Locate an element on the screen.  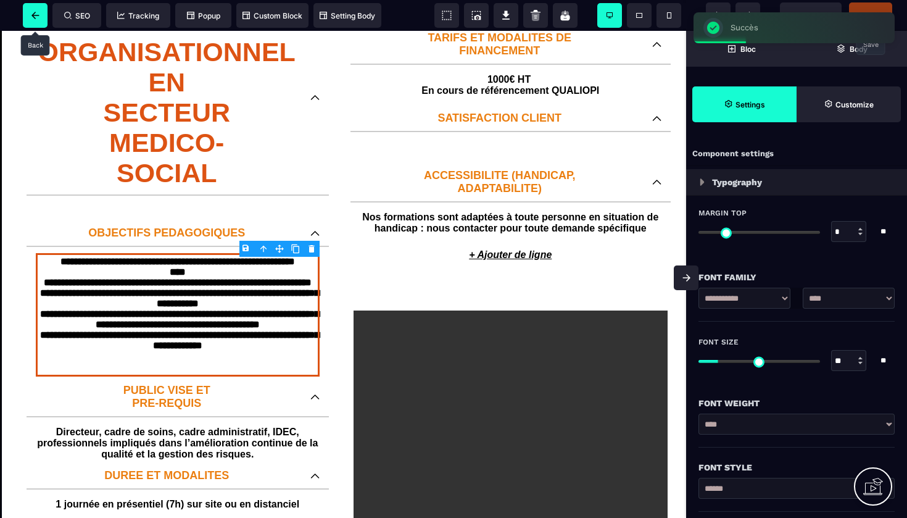
p: SATISFACTION CLIENT is located at coordinates (500, 87).